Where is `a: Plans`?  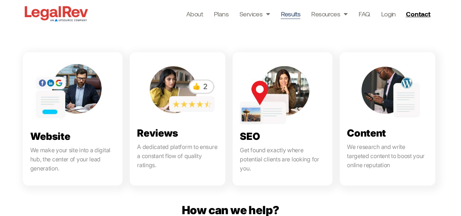
a: Plans is located at coordinates (221, 14).